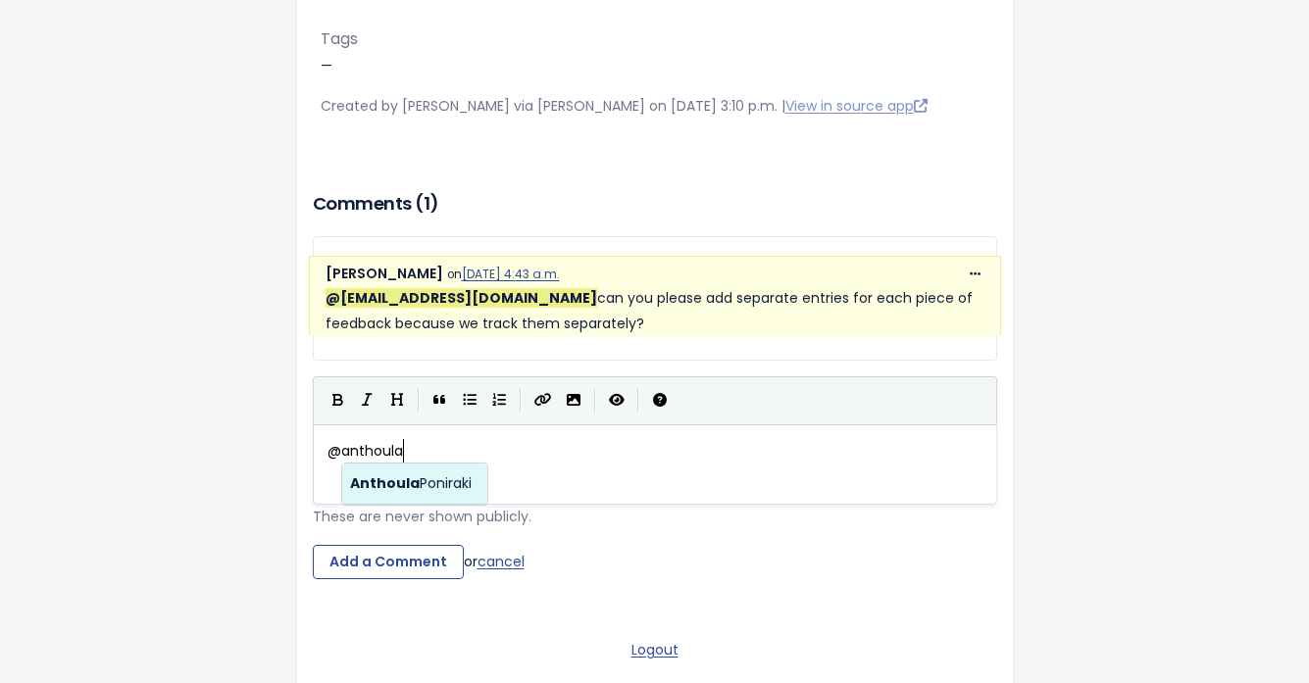  I want to click on span: l, so click(408, 483).